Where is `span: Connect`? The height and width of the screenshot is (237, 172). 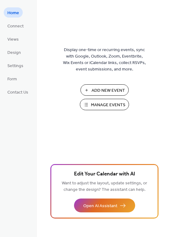
span: Connect is located at coordinates (15, 26).